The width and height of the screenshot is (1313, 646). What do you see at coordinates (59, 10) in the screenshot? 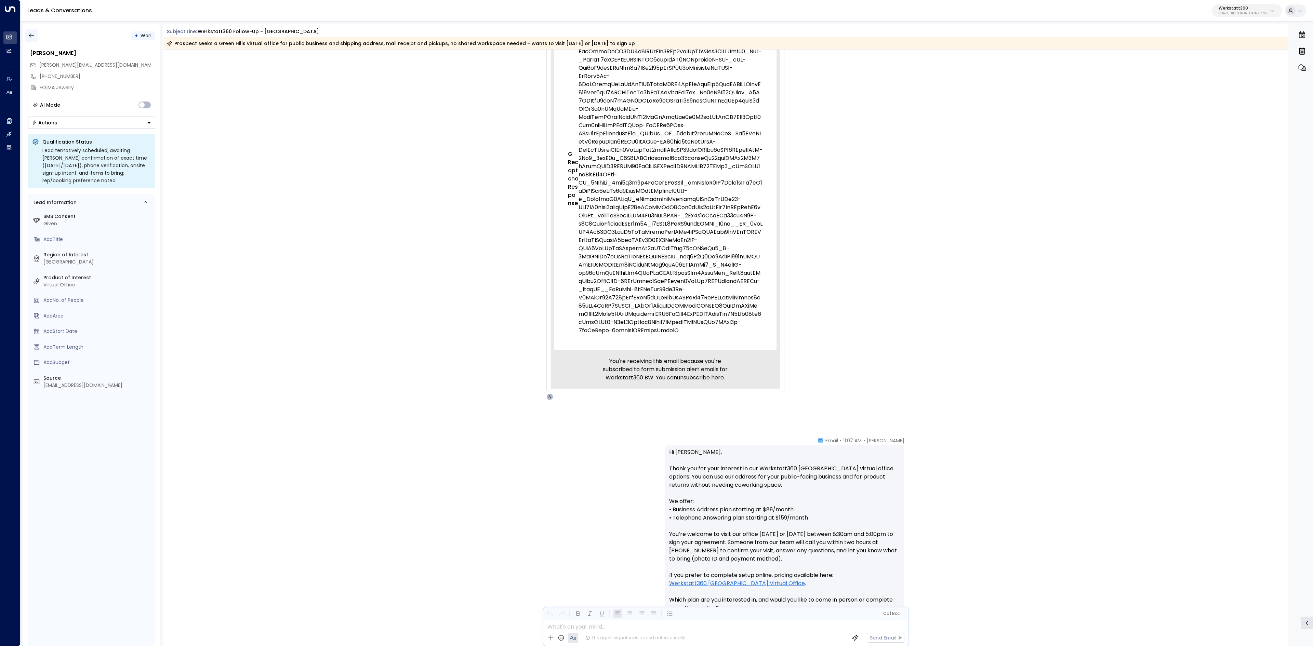
I see `a: Leads & Conversations` at bounding box center [59, 10].